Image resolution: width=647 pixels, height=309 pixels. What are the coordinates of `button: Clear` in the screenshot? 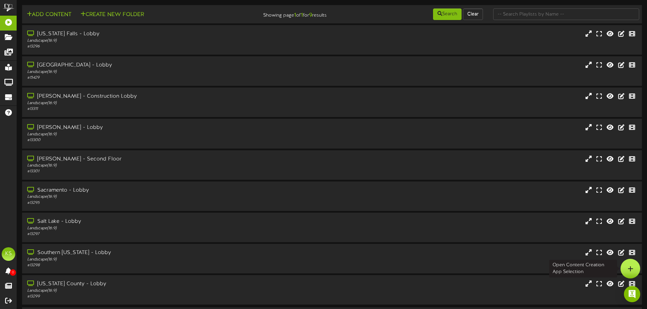 It's located at (473, 14).